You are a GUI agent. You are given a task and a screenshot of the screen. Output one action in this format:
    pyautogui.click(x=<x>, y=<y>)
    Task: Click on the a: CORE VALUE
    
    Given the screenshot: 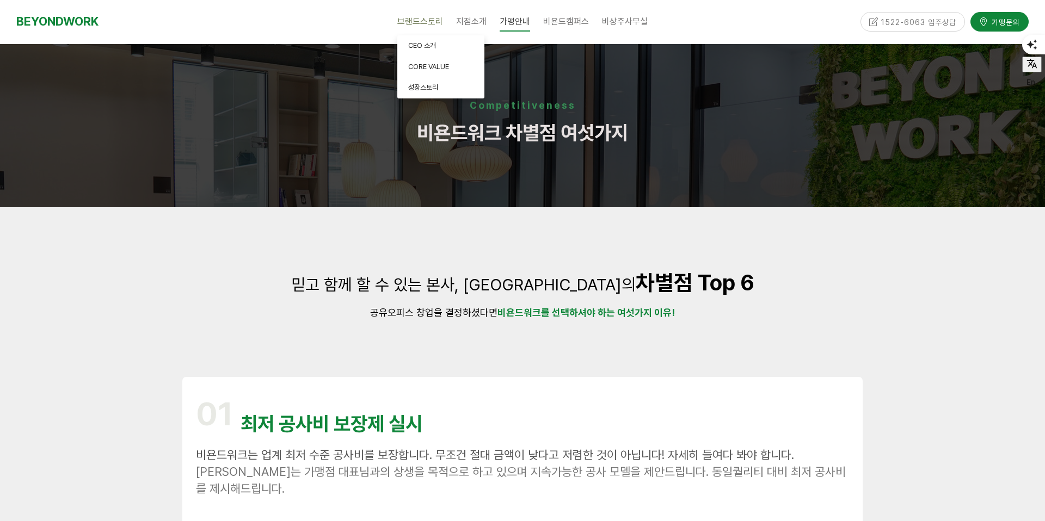 What is the action you would take?
    pyautogui.click(x=441, y=67)
    